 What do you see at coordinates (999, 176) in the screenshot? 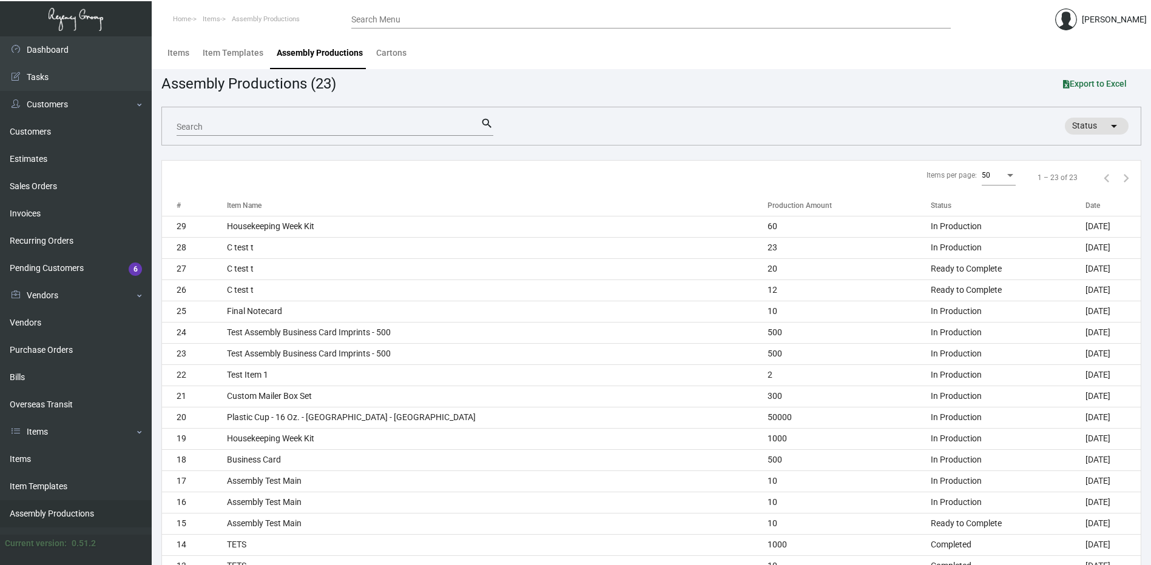
I see `mat-select: Items per page:` at bounding box center [999, 176].